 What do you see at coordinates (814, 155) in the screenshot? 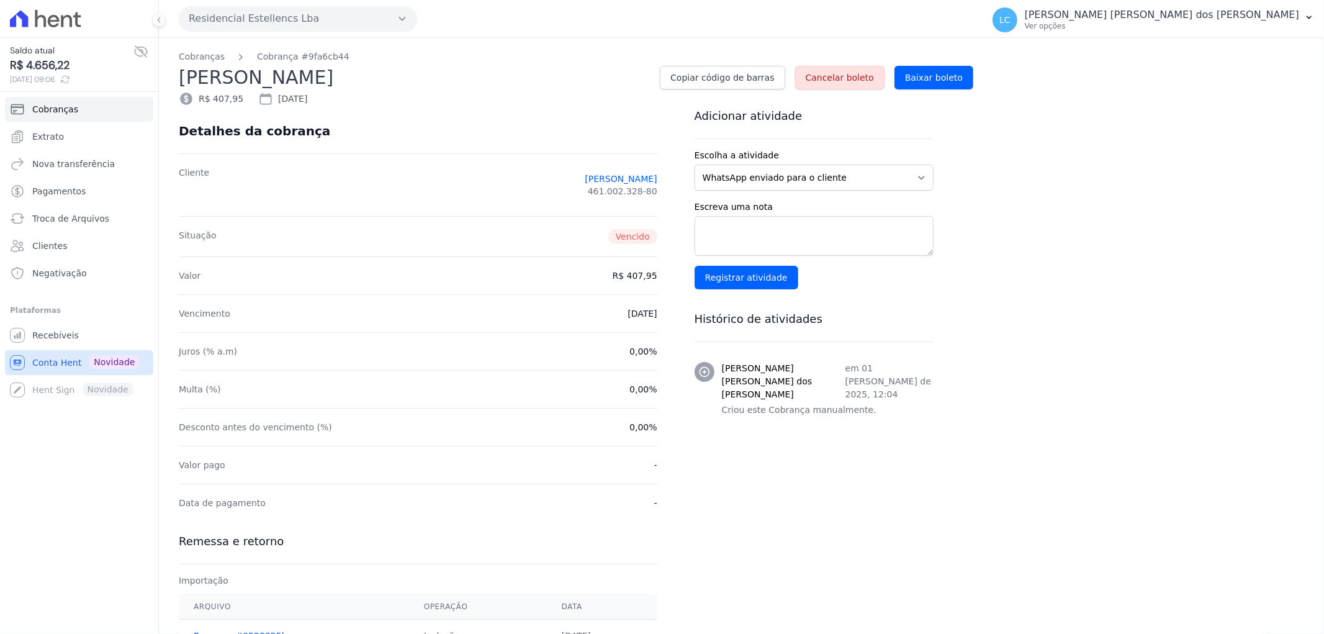
I see `label: Escolha a atividade` at bounding box center [814, 155].